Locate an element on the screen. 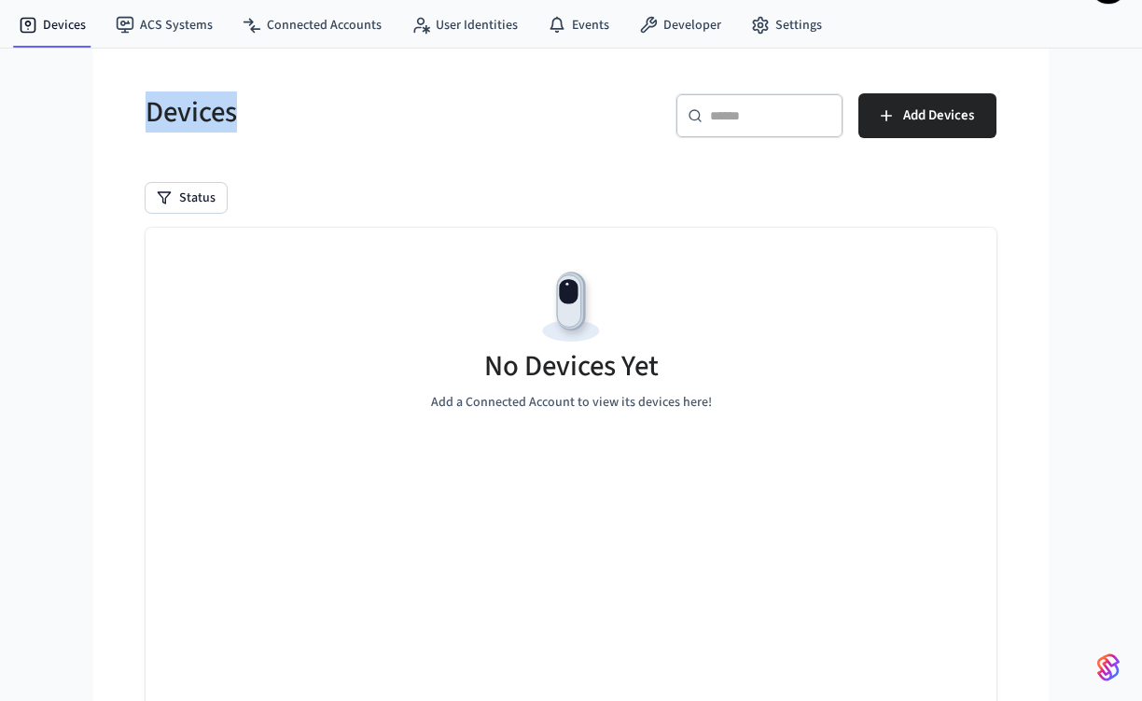  button: Status is located at coordinates (186, 198).